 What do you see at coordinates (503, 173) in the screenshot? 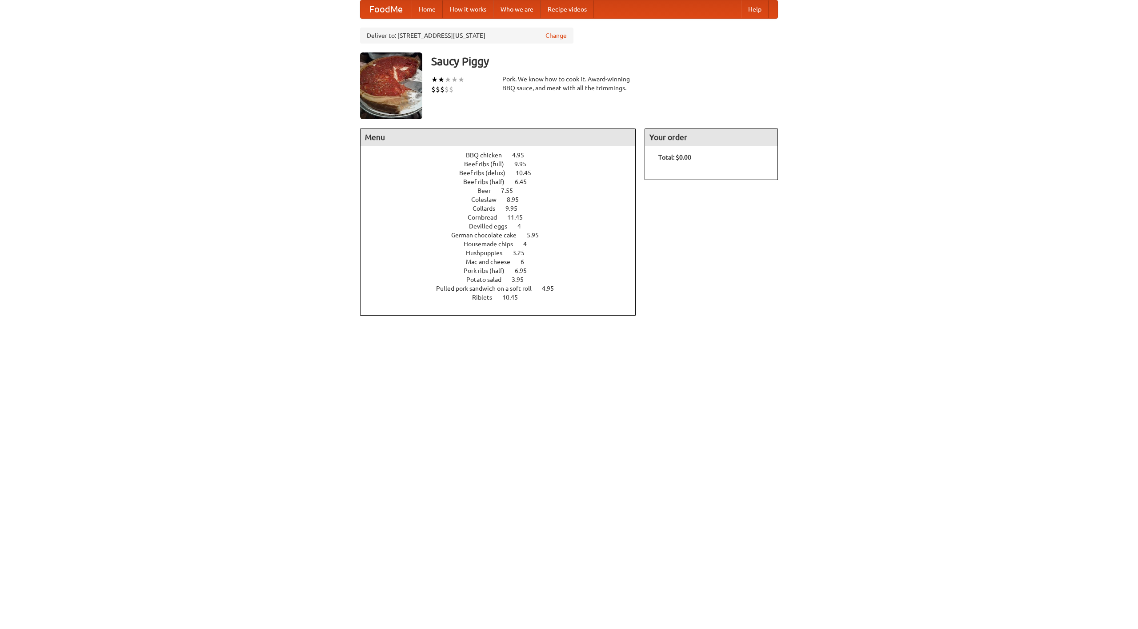
I see `a: Beef ribs (delux) 10.45` at bounding box center [503, 173].